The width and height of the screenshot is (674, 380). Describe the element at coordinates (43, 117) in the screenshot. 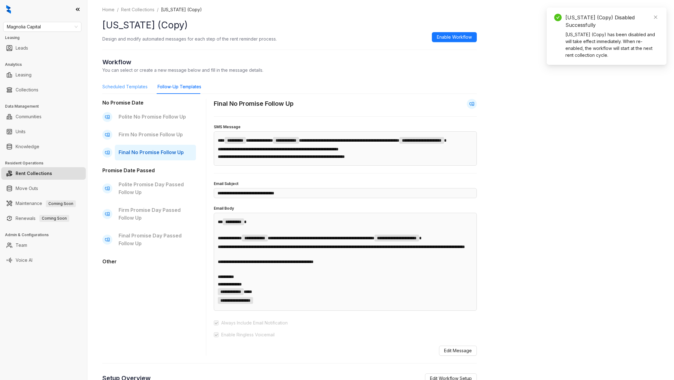

I see `li: Communities` at that location.